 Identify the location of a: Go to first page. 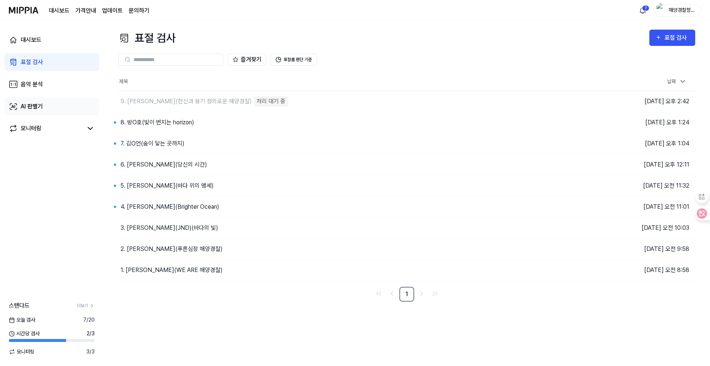
(379, 293).